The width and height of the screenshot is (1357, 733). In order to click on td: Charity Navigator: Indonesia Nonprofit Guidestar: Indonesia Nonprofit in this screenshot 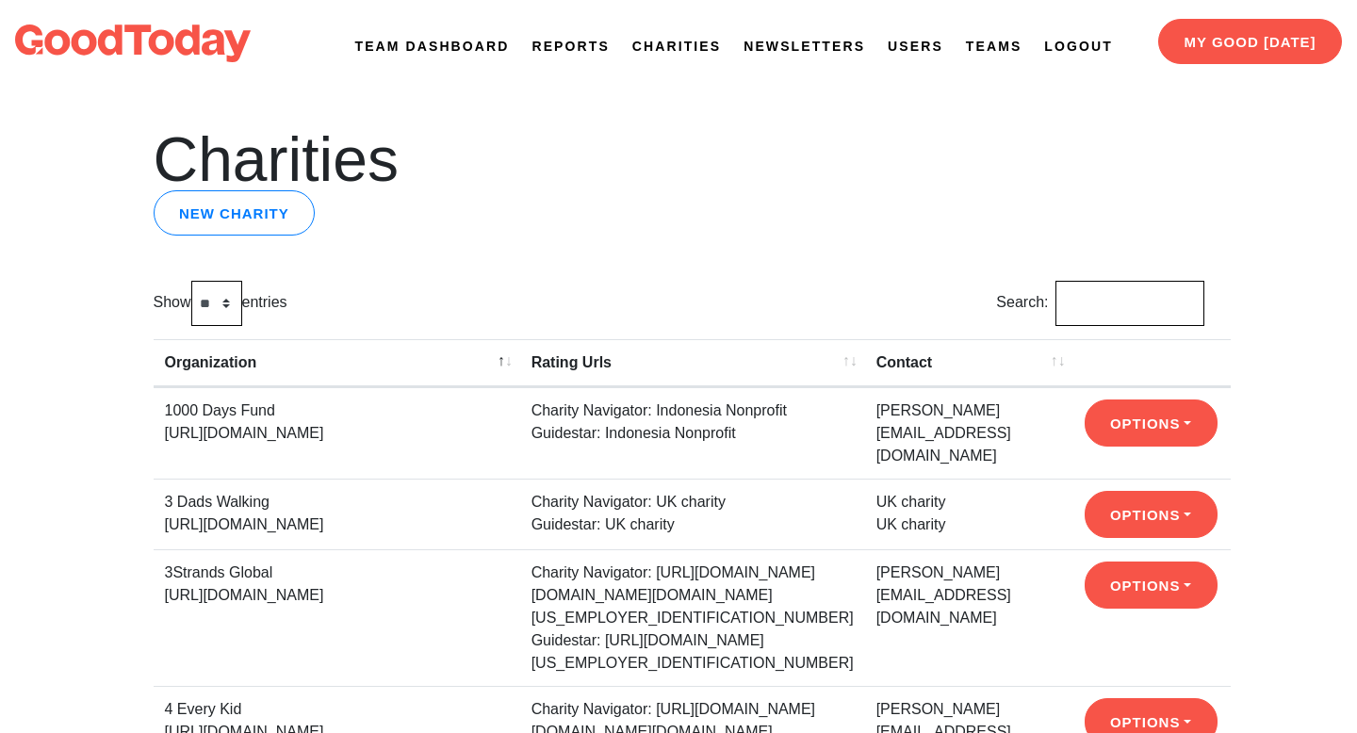, I will do `click(693, 433)`.